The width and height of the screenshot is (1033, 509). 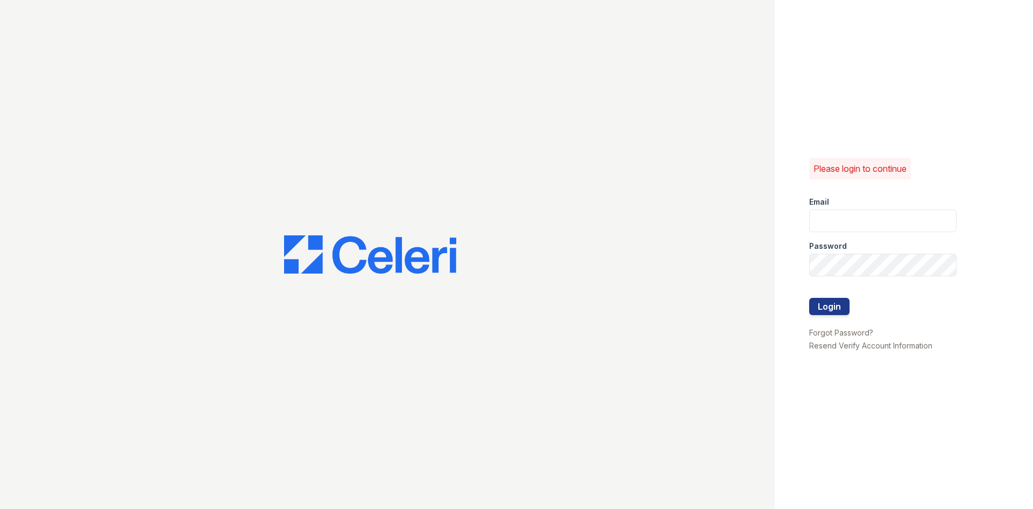 What do you see at coordinates (860, 168) in the screenshot?
I see `p: Please login to continue` at bounding box center [860, 168].